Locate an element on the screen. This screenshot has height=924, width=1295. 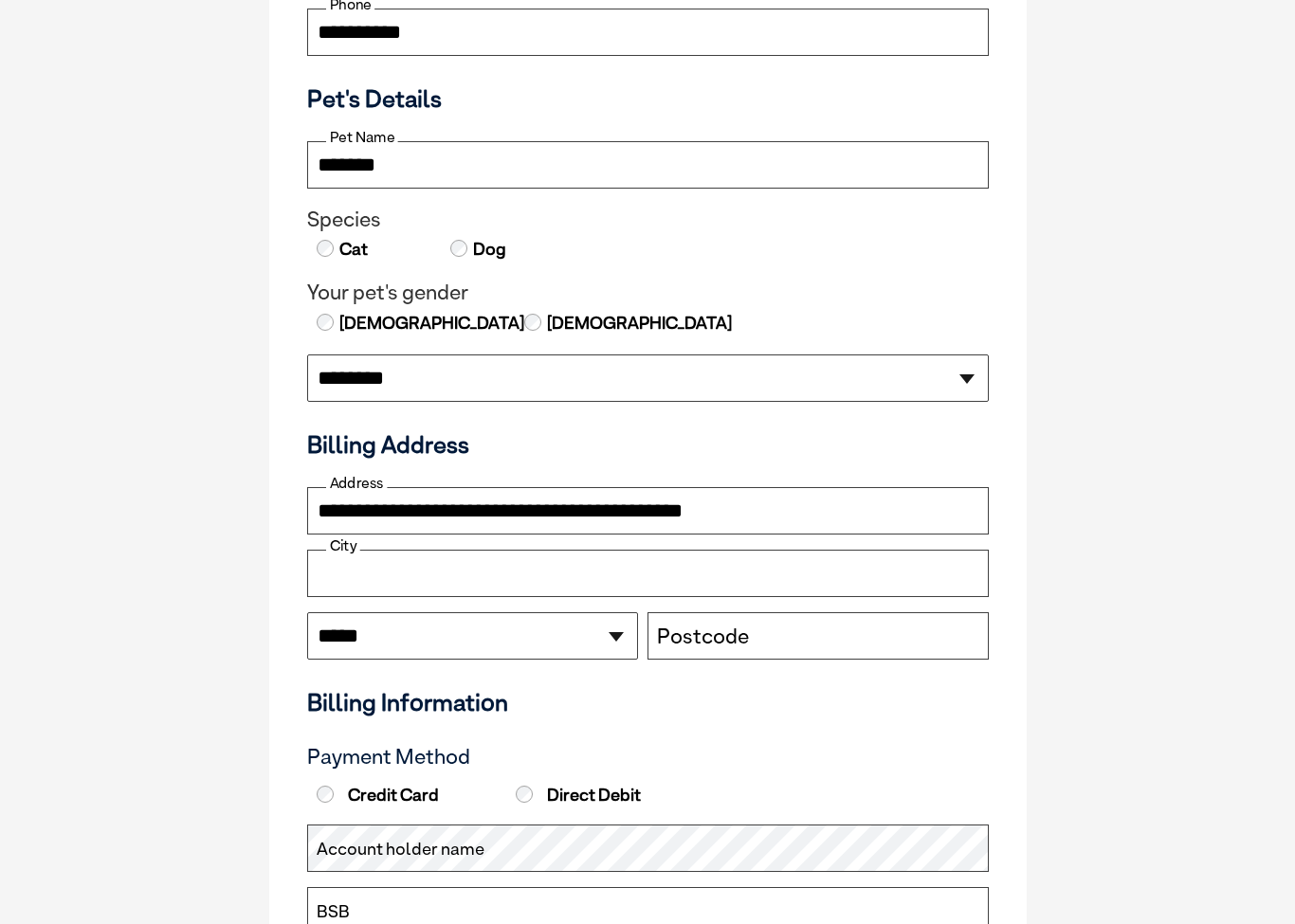
label: BSB is located at coordinates (333, 911).